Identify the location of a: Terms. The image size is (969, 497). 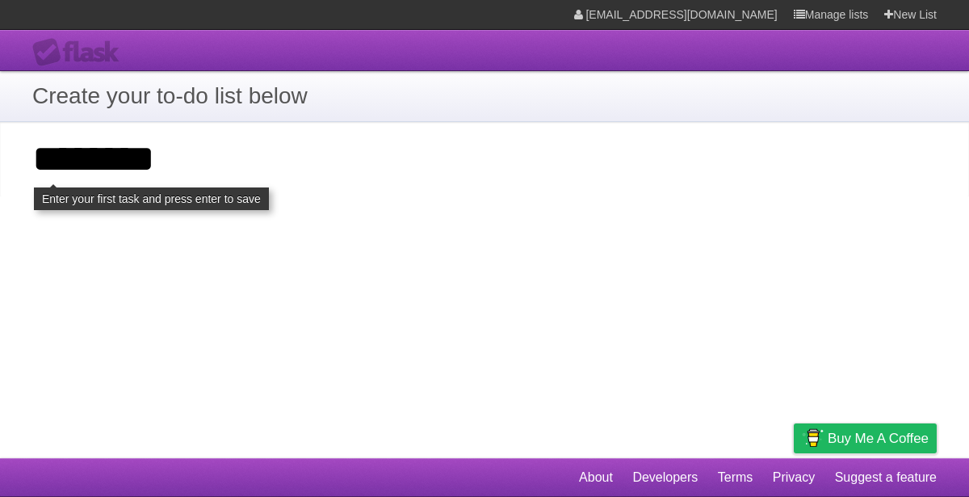
(736, 477).